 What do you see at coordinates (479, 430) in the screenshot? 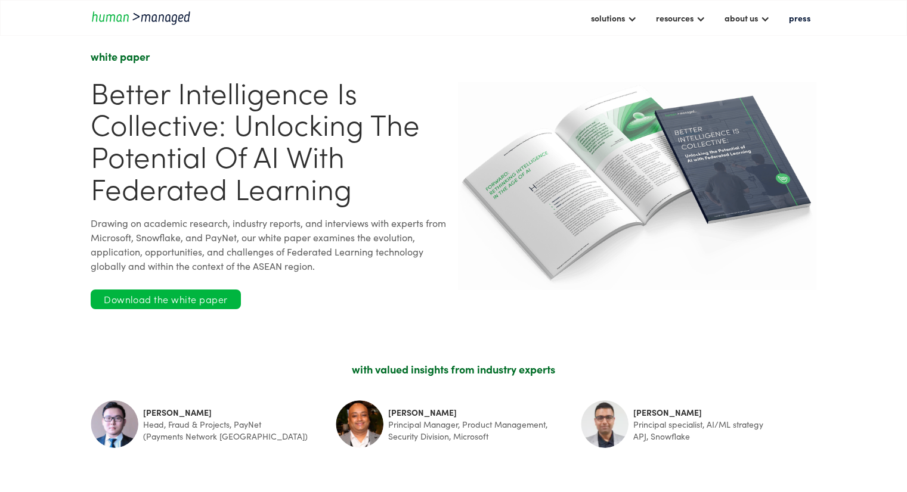
I see `div: Principal Manager, Product Management, Security Division, Microsoft` at bounding box center [479, 430].